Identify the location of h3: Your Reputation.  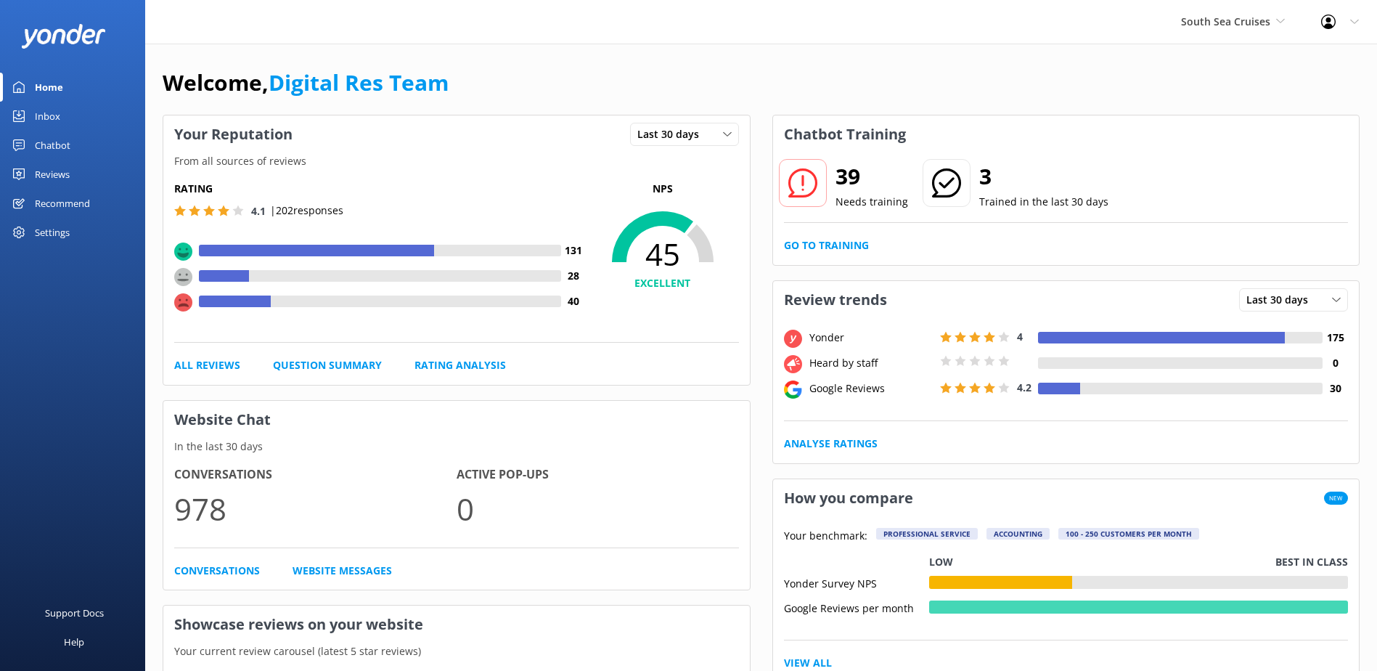
(233, 134).